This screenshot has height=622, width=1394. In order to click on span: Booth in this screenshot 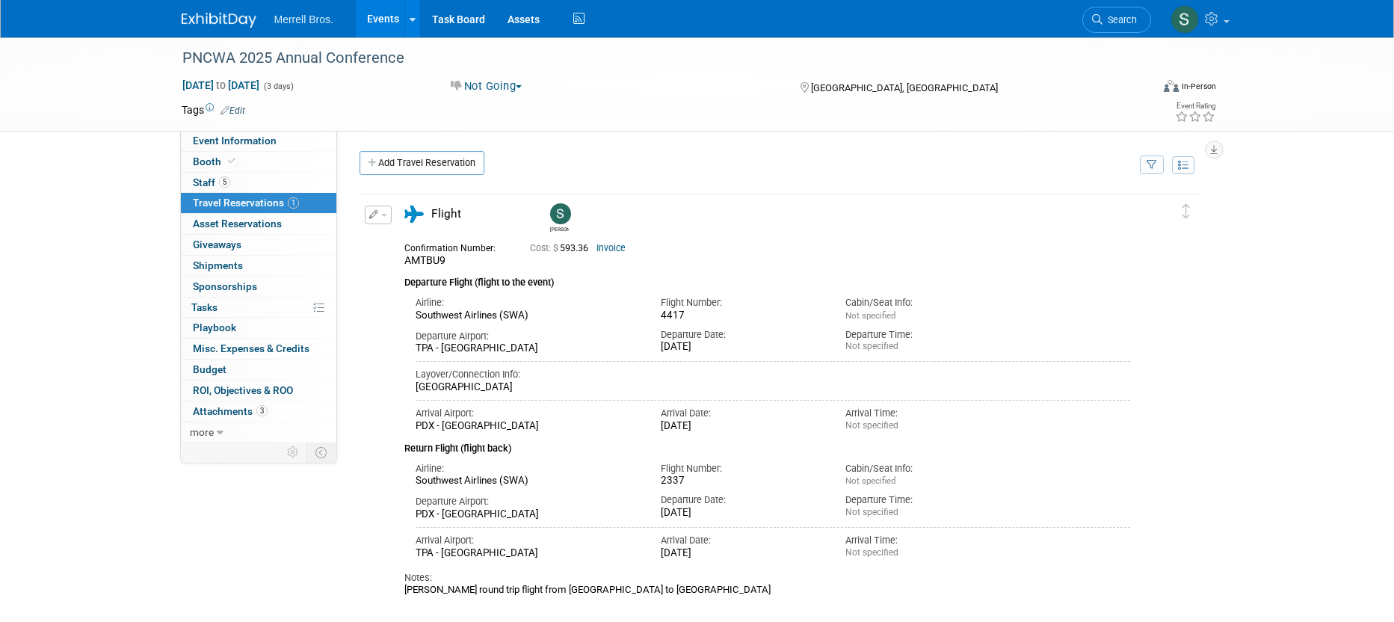, I will do `click(215, 161)`.